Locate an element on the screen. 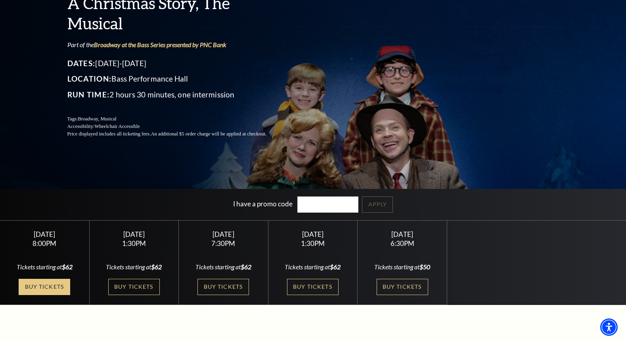 The width and height of the screenshot is (626, 341). span: Location: is located at coordinates (90, 79).